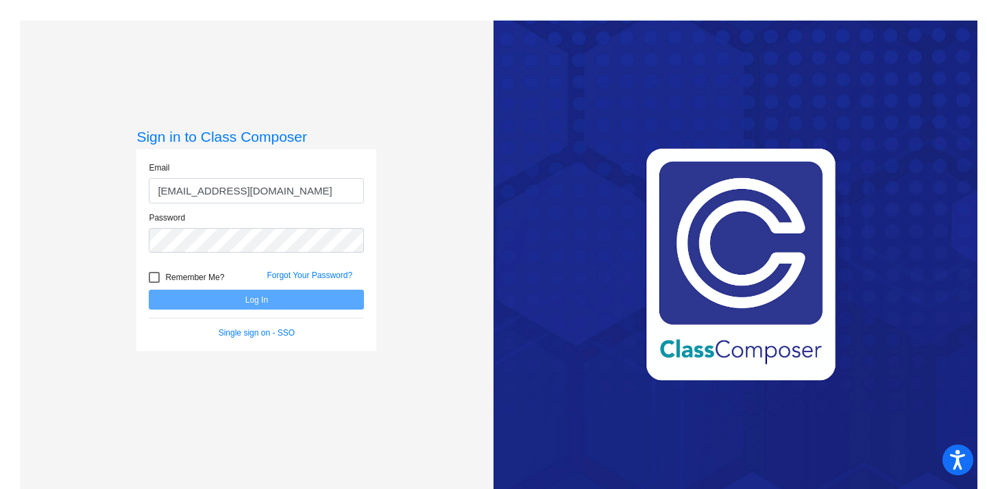  What do you see at coordinates (256, 136) in the screenshot?
I see `h3: Sign in to Class Composer` at bounding box center [256, 136].